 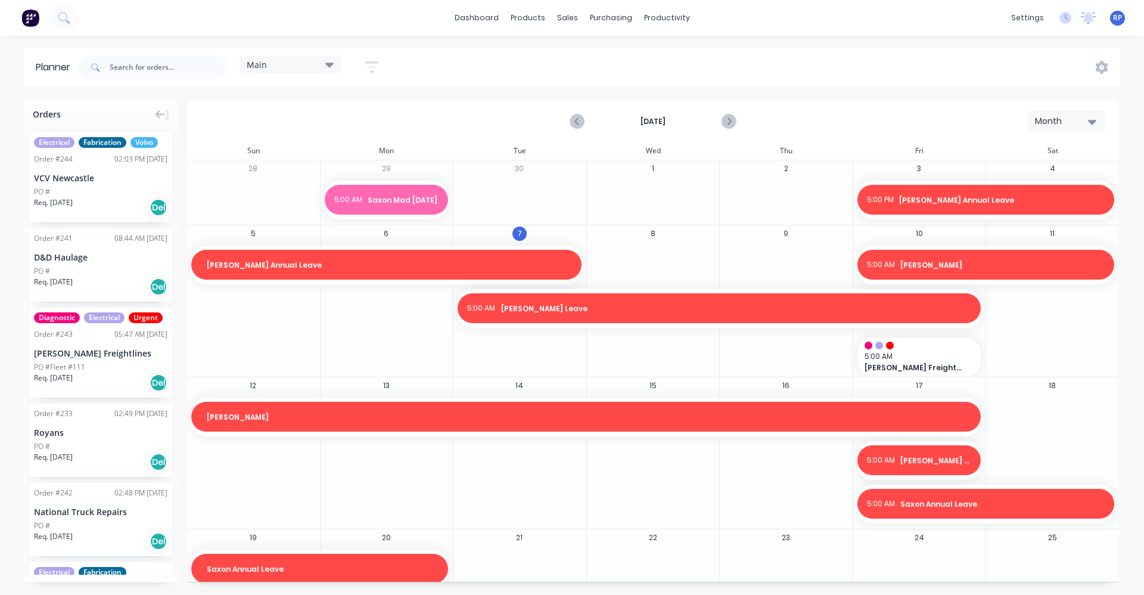 I want to click on div: Fri, so click(x=919, y=151).